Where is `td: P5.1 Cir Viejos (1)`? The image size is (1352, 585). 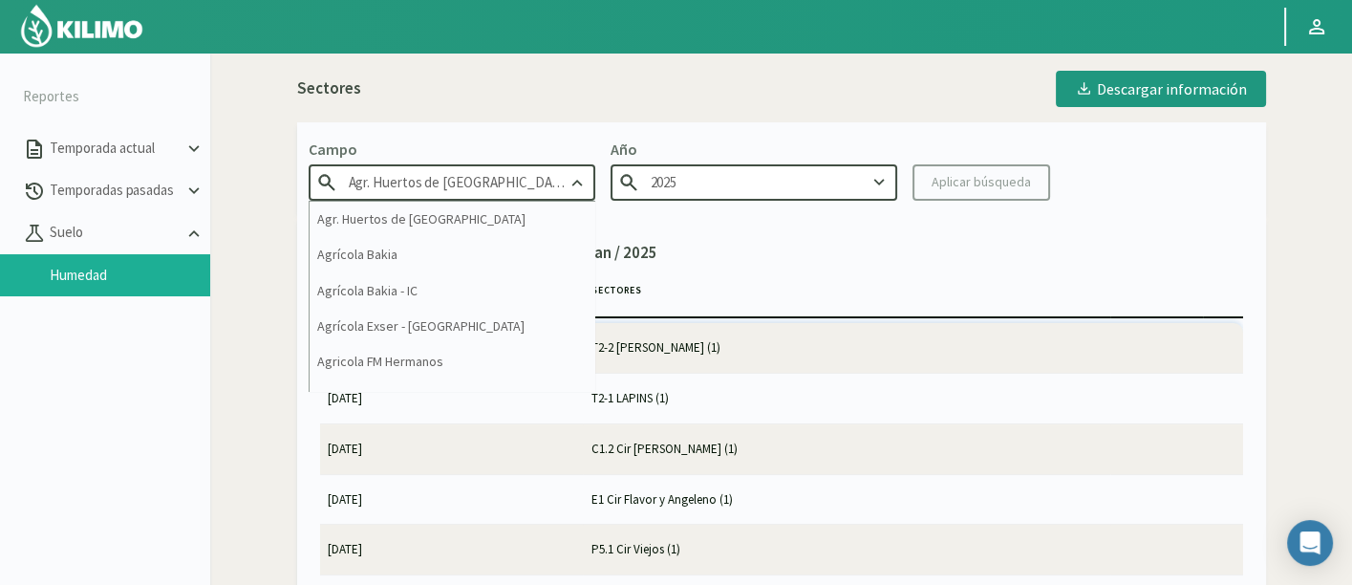
td: P5.1 Cir Viejos (1) is located at coordinates (846, 549).